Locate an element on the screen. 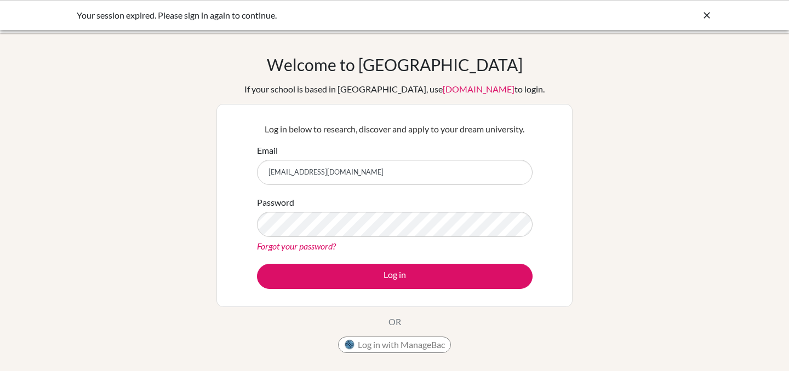 This screenshot has width=789, height=371. button: Log in with ManageBac is located at coordinates (394, 345).